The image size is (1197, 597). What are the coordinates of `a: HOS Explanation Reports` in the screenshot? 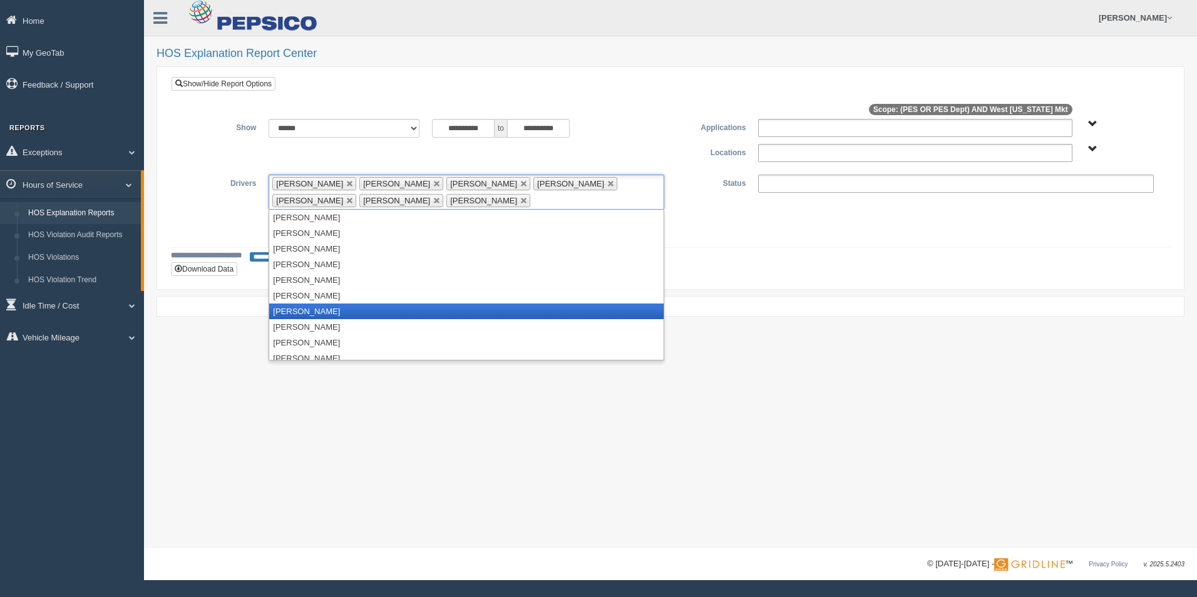 It's located at (81, 213).